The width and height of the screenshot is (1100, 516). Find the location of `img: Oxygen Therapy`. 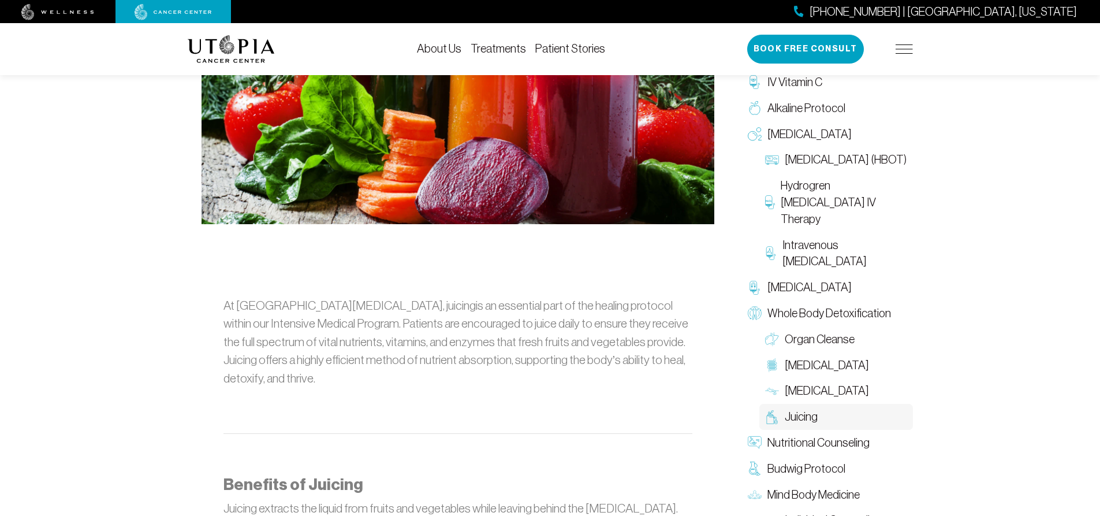

img: Oxygen Therapy is located at coordinates (755, 134).